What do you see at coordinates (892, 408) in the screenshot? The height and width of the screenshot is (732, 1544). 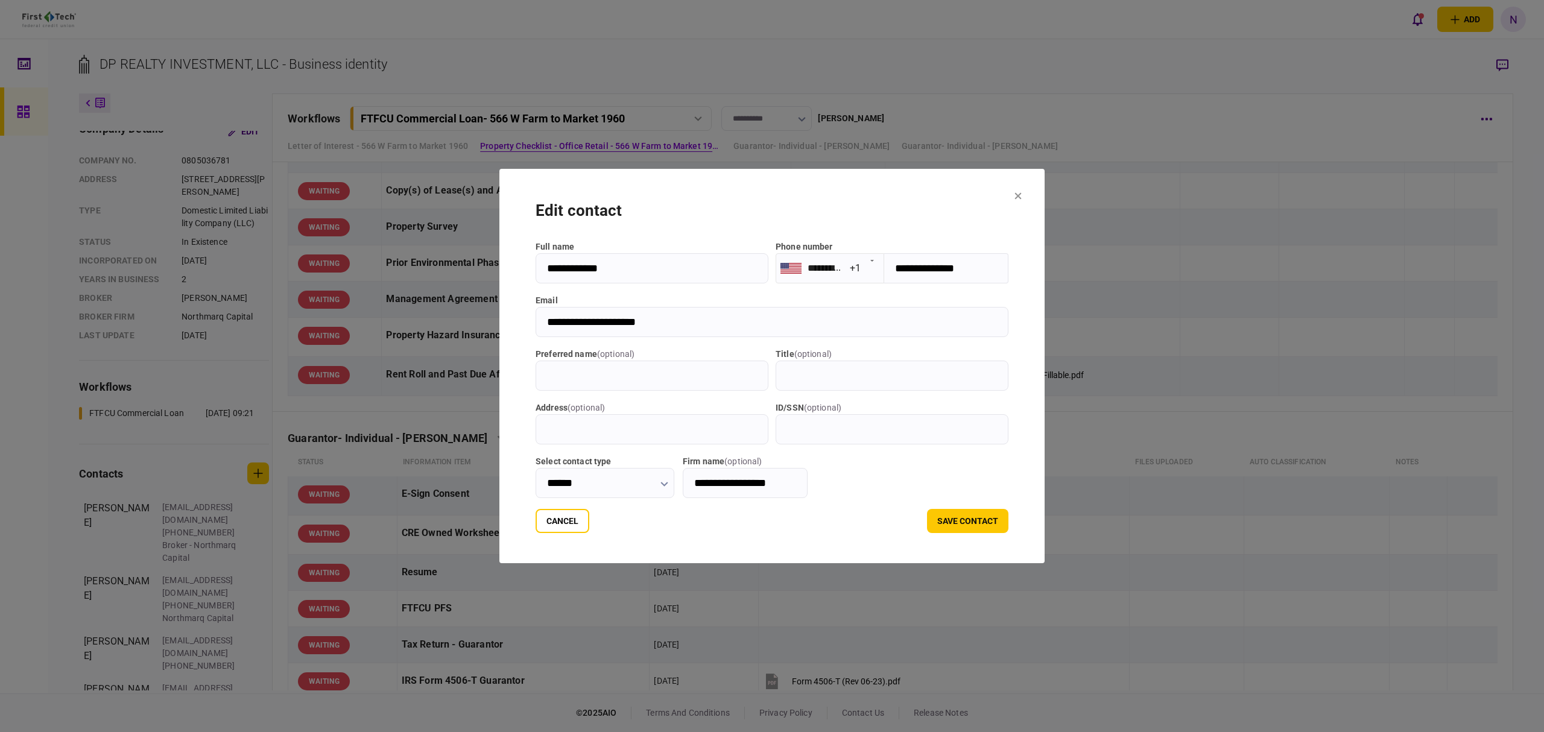 I see `label: ID/SSN` at bounding box center [892, 408].